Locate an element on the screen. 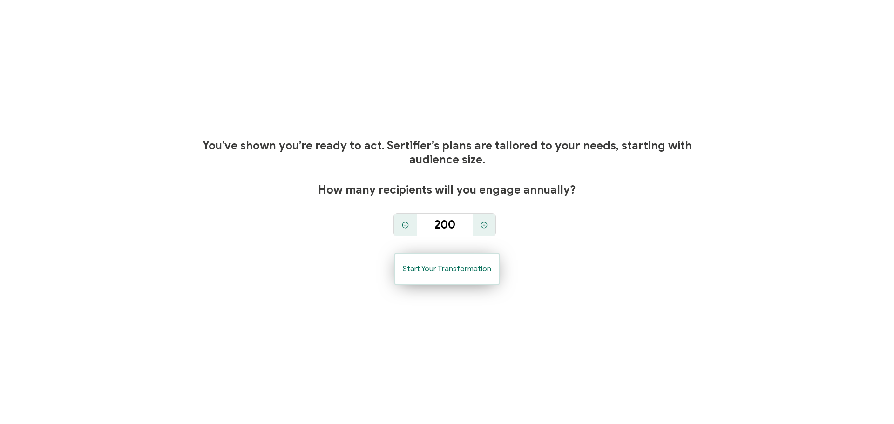 The image size is (894, 424). div: Chat Widget is located at coordinates (871, 402).